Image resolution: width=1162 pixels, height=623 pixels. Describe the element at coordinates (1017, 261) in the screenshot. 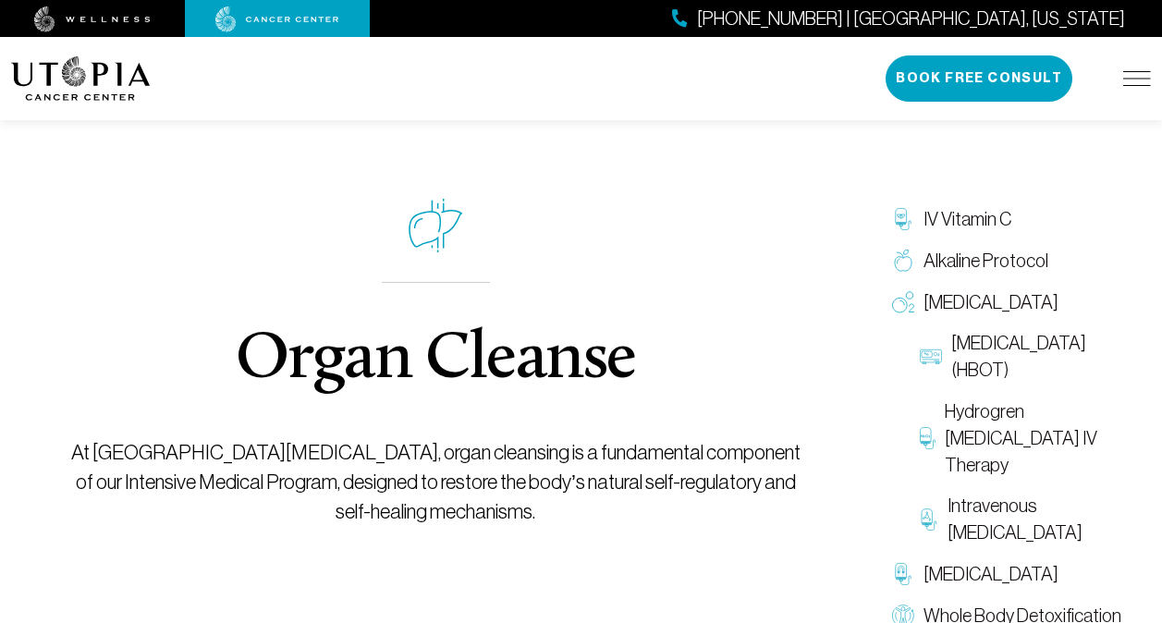

I see `a: Alkaline Protocol` at that location.